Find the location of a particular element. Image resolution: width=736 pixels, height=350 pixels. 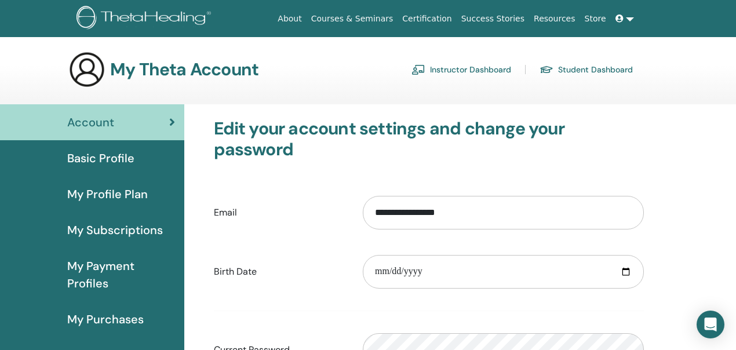

a: About is located at coordinates (289, 19).